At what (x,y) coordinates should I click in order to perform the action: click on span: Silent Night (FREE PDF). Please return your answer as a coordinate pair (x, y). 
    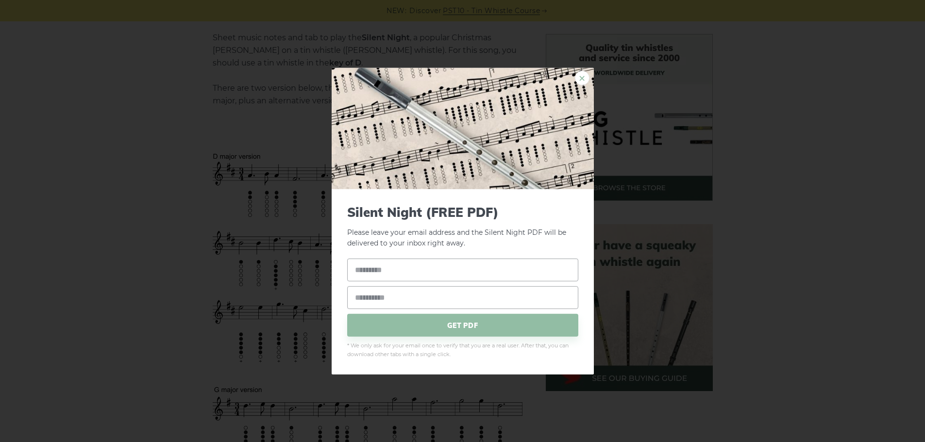
    Looking at the image, I should click on (463, 212).